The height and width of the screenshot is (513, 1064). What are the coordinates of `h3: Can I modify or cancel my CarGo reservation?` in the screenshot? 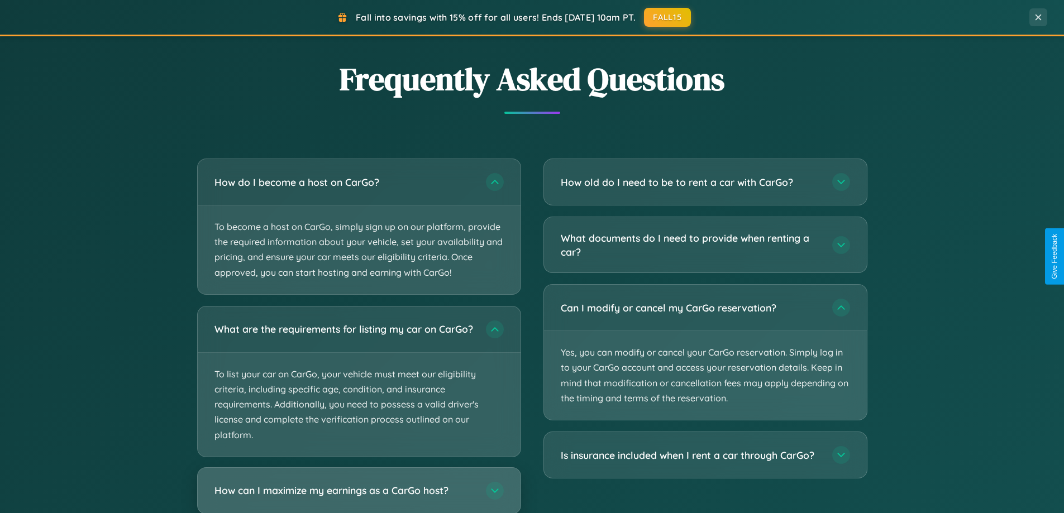 It's located at (691, 308).